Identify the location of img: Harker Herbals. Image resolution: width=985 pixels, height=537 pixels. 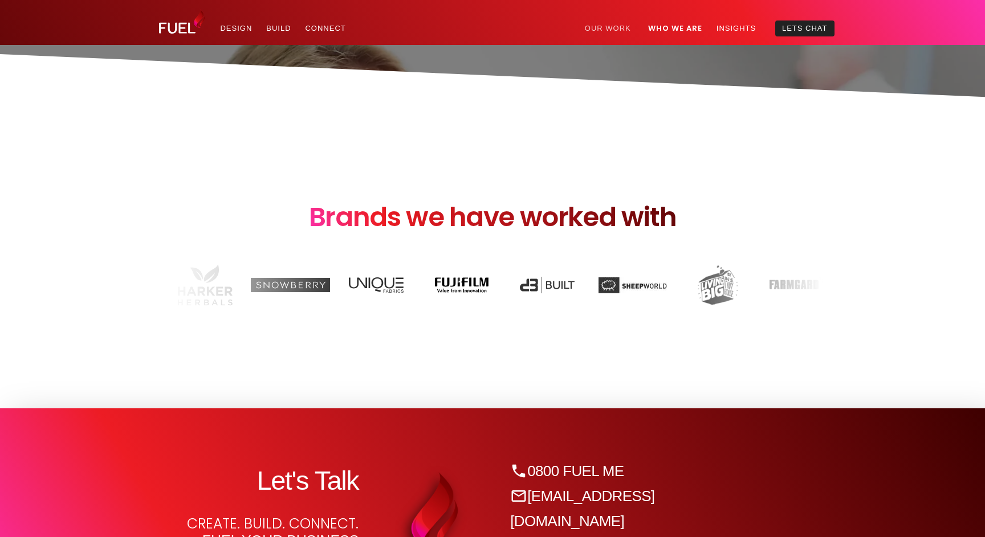
(202, 285).